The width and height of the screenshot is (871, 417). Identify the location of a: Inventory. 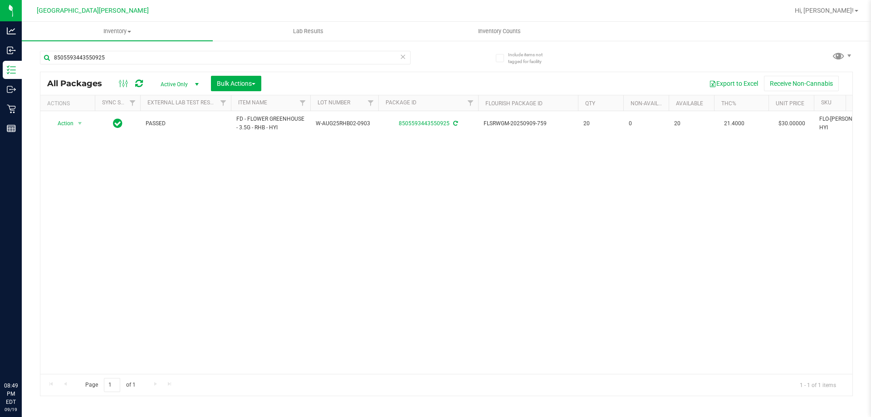
(117, 31).